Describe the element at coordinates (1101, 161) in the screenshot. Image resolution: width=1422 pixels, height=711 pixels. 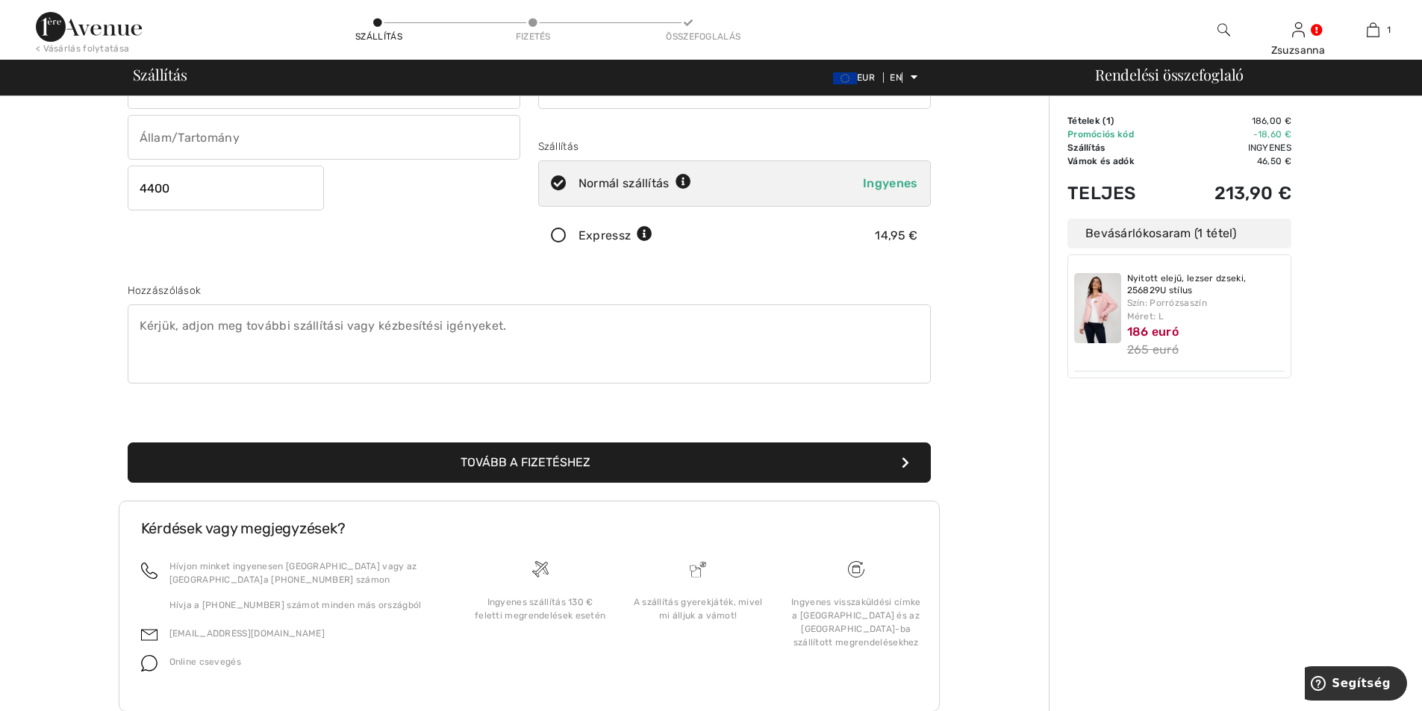
I see `font: Vámok és adók` at that location.